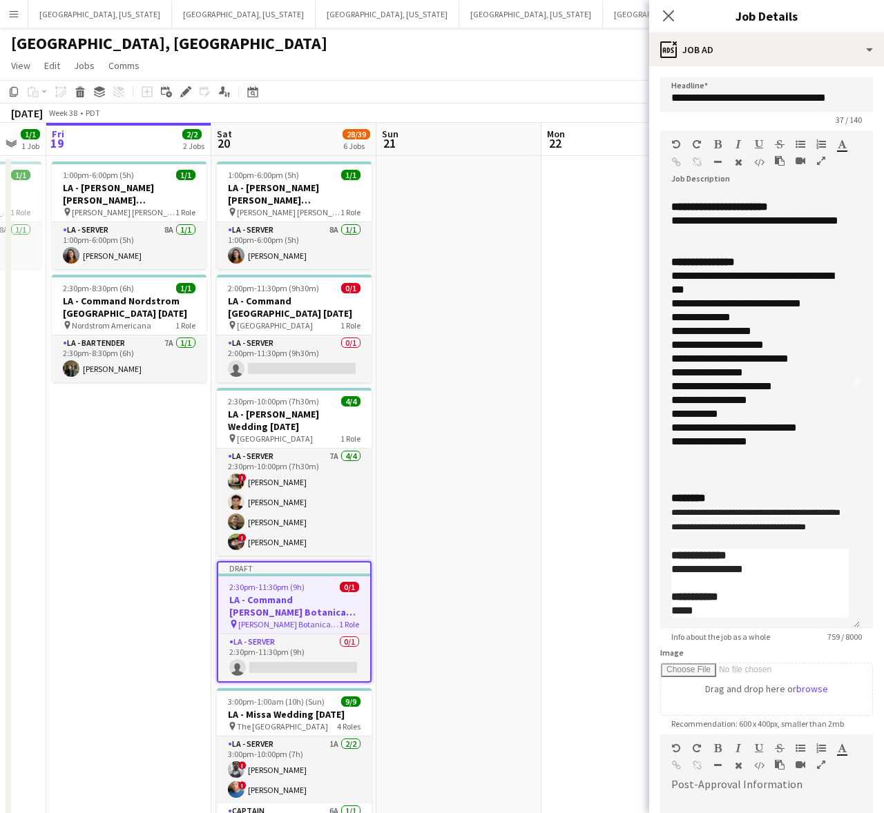 This screenshot has height=813, width=884. I want to click on span: 37 / 140, so click(848, 119).